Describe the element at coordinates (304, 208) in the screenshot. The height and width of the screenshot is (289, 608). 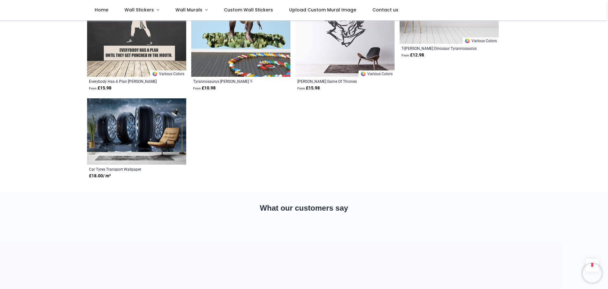
I see `h2: What our customers say` at that location.